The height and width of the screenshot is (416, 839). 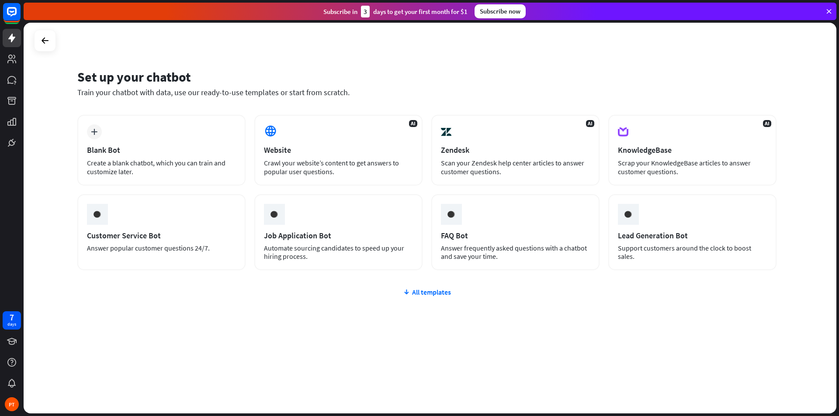 What do you see at coordinates (12, 318) in the screenshot?
I see `div: 7` at bounding box center [12, 318].